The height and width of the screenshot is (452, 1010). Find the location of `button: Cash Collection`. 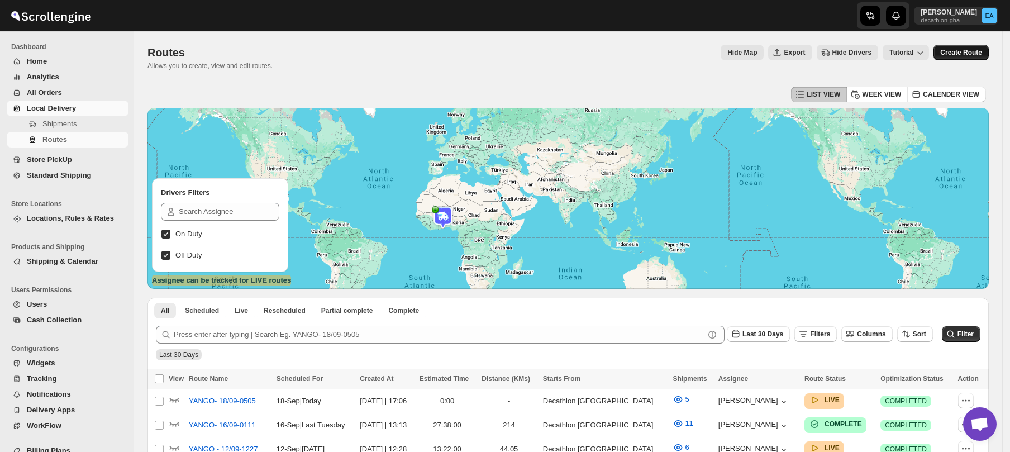

button: Cash Collection is located at coordinates (68, 320).